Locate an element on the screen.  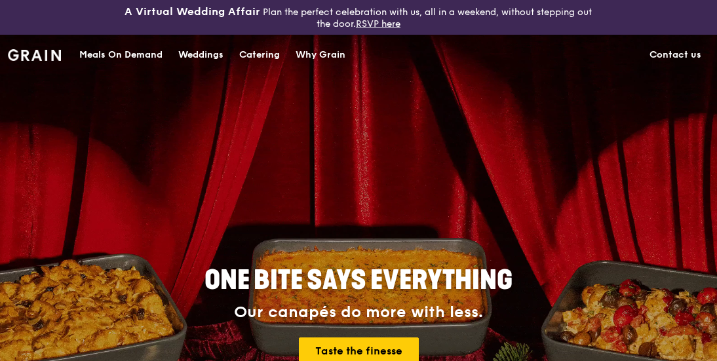
a: Weddings is located at coordinates (200, 55).